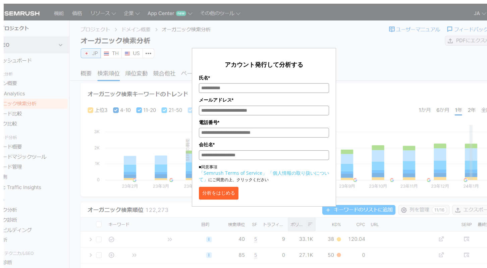 This screenshot has width=487, height=268. I want to click on button: 分析をはじめる, so click(219, 193).